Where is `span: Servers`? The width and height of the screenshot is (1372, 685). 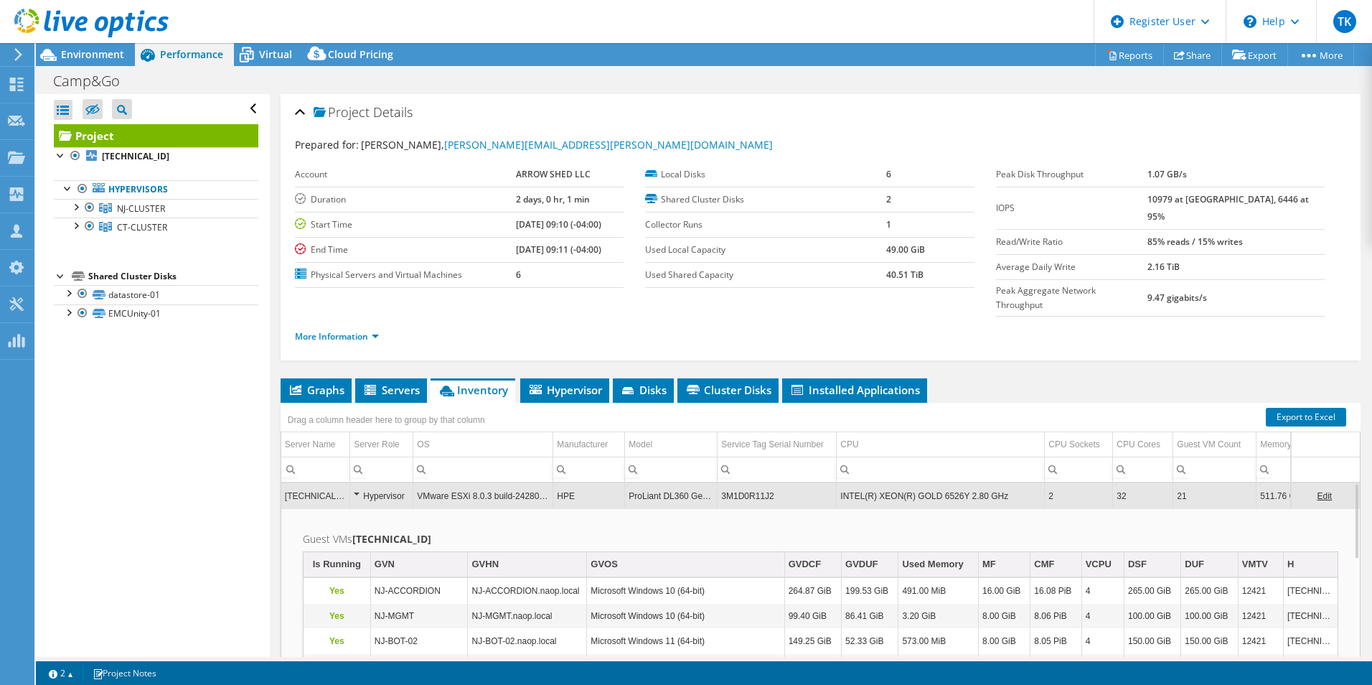 span: Servers is located at coordinates (391, 390).